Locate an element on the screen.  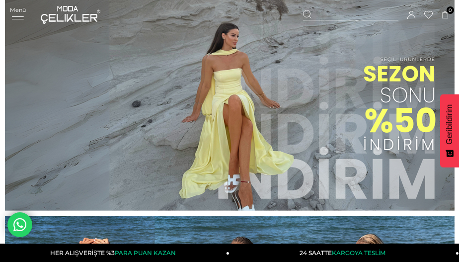
a: 24 SAATTEKARGOYA TESLİM is located at coordinates (344, 252).